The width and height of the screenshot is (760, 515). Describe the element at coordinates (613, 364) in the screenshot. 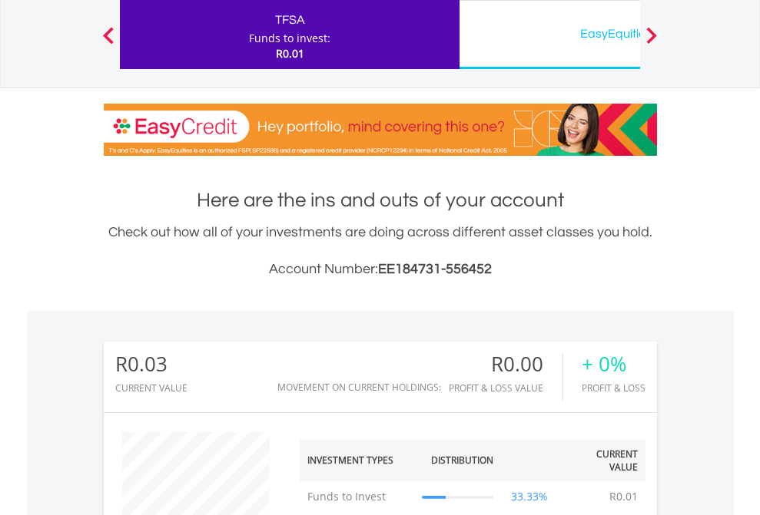

I see `div: + 0%` at that location.